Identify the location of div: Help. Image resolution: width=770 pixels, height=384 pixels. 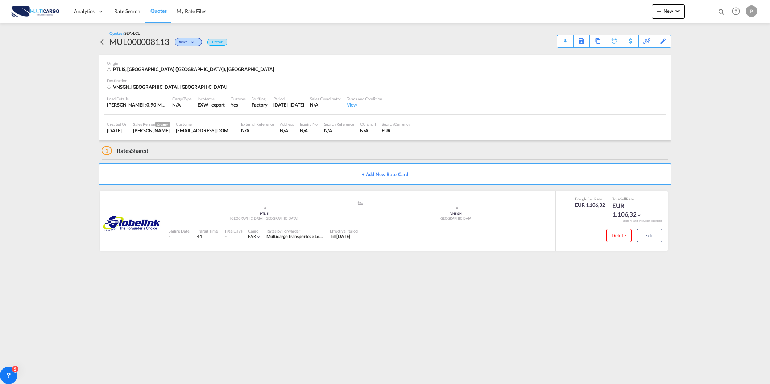
(738, 12).